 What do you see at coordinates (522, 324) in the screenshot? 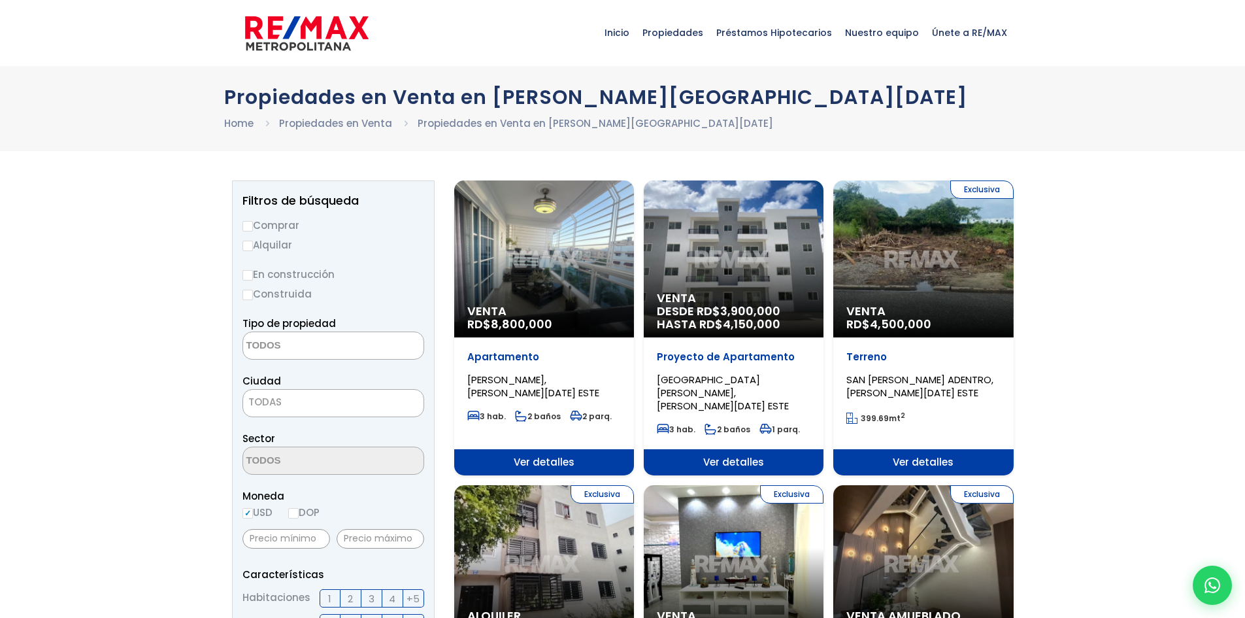
I see `span: 8,800,000` at bounding box center [522, 324].